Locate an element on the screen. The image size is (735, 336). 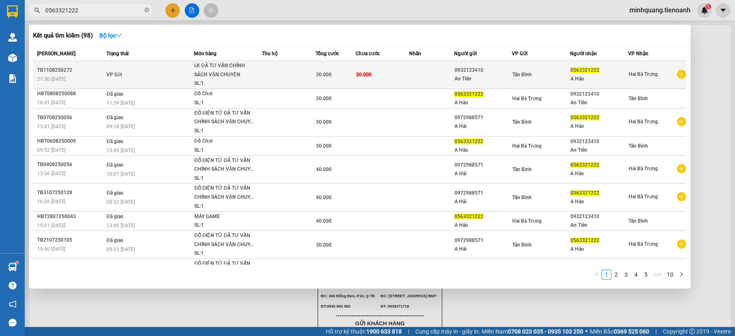
button: left is located at coordinates (596, 275).